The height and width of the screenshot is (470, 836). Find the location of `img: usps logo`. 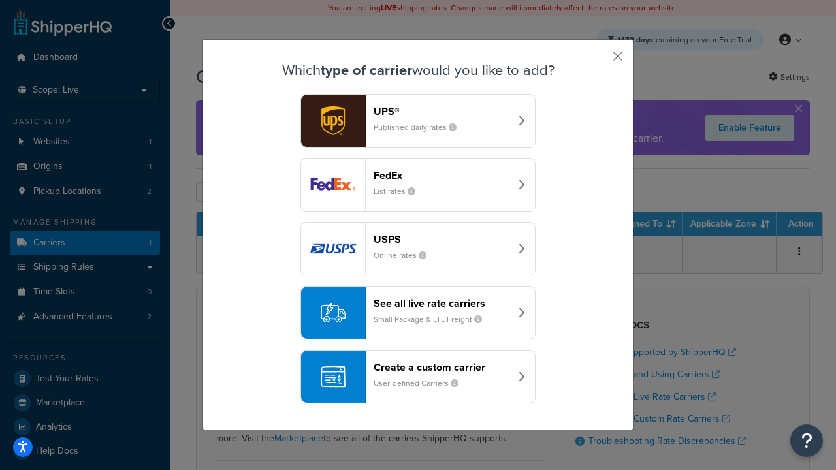

img: usps logo is located at coordinates (333, 249).